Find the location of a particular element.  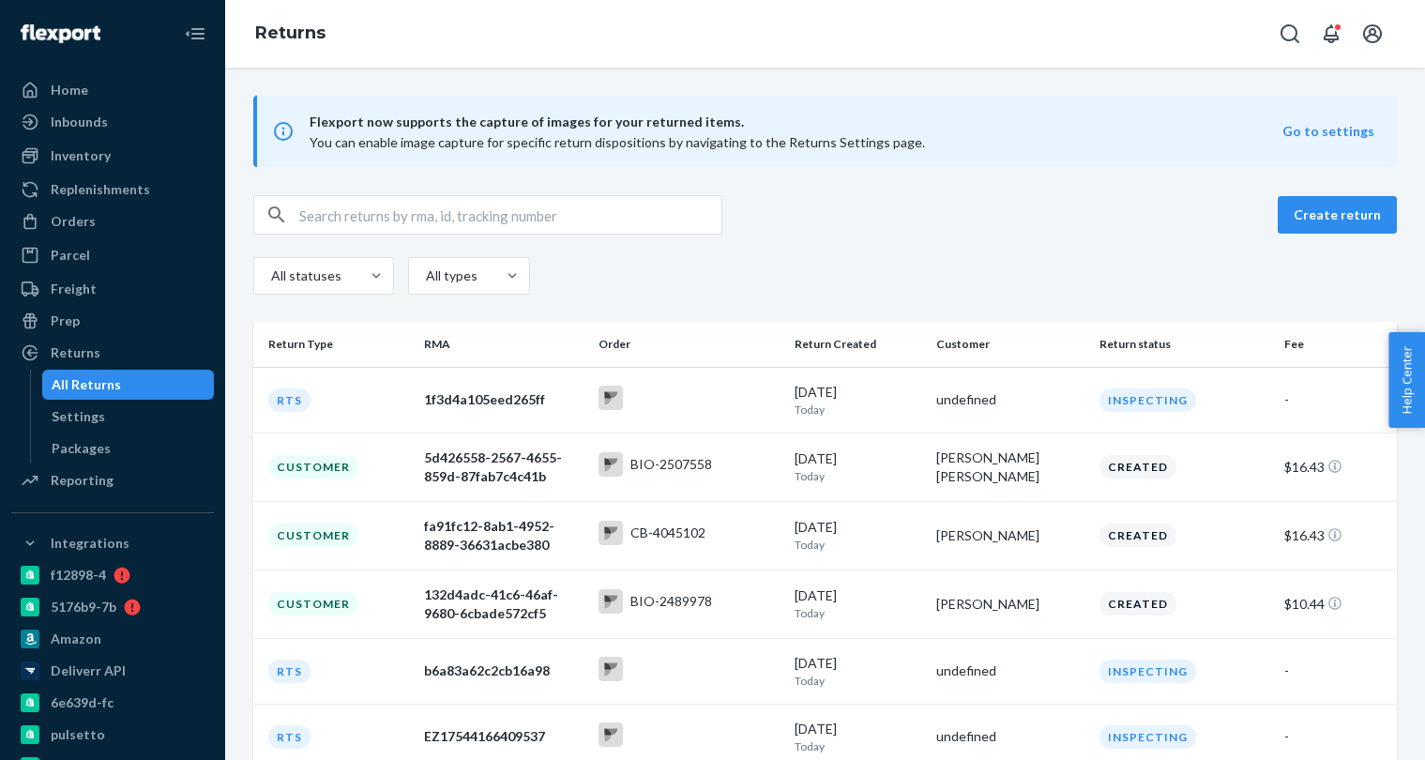

a: Home is located at coordinates (113, 90).